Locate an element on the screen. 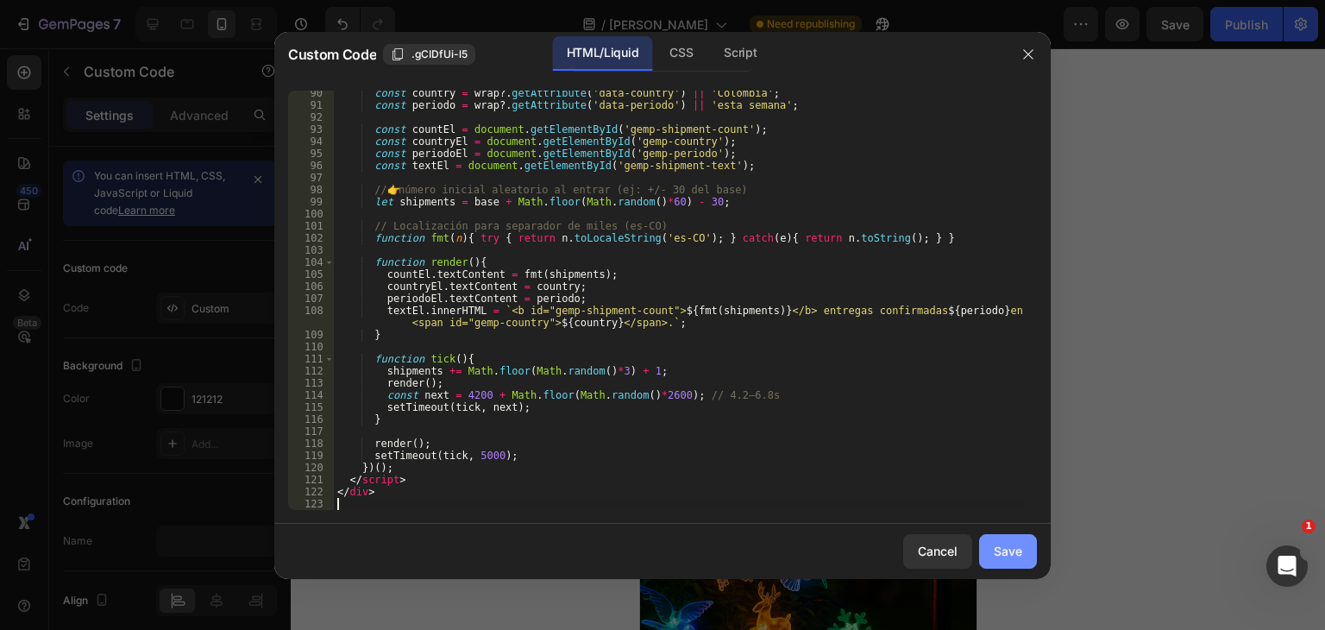 Image resolution: width=1325 pixels, height=630 pixels. span: .gCIDfUi-l5 is located at coordinates (439, 54).